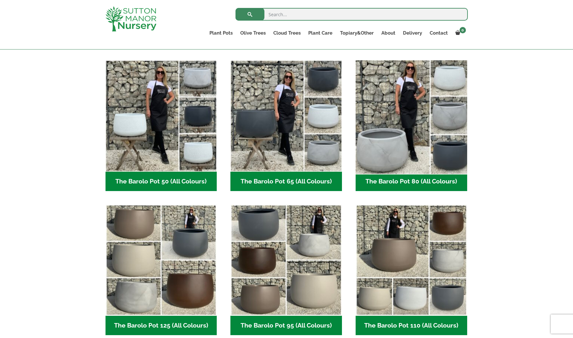 The height and width of the screenshot is (338, 573). What do you see at coordinates (411, 260) in the screenshot?
I see `img: The Barolo Pot 110 (All Colours)` at bounding box center [411, 260].